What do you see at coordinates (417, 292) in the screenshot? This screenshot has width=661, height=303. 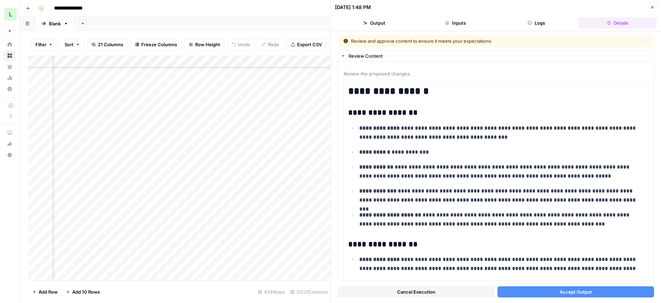 I see `button: Cancel Execution` at bounding box center [417, 292].